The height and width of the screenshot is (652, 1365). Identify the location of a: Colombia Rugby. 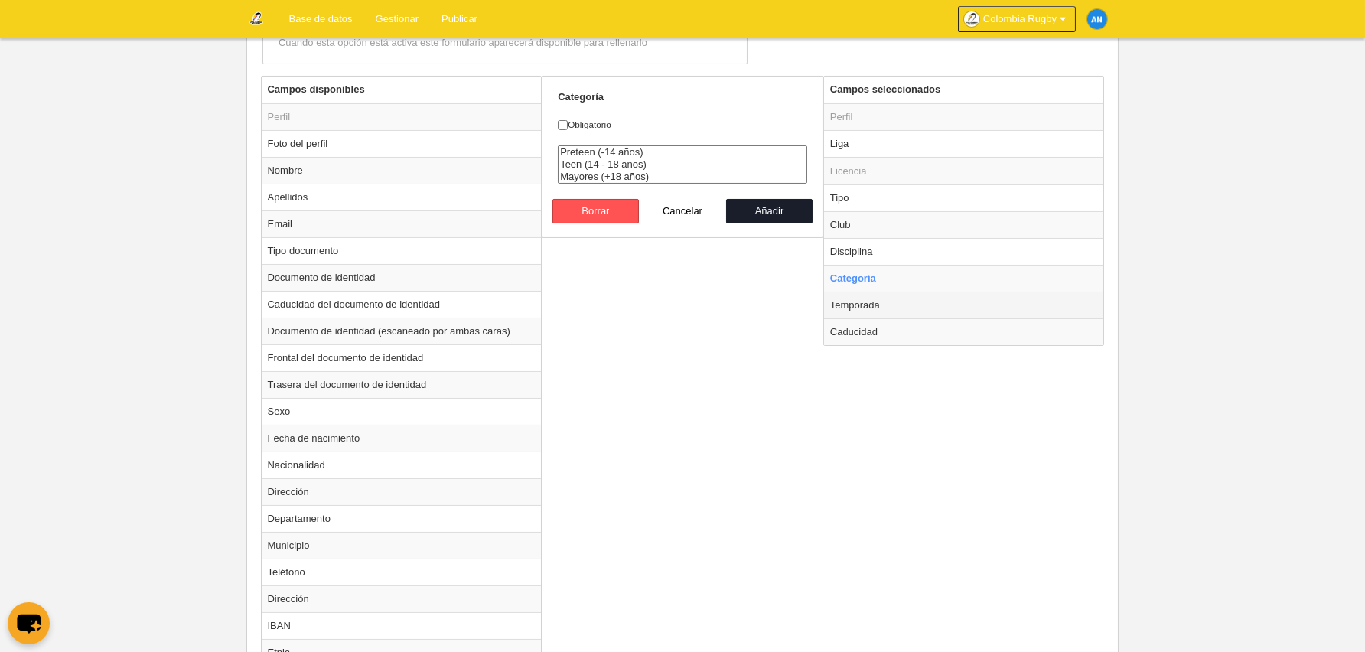
(1017, 19).